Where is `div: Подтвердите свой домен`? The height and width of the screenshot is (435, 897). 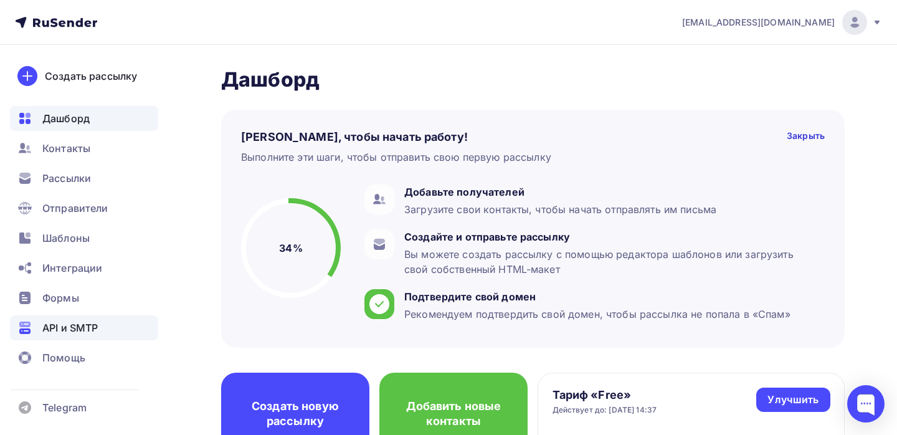
div: Подтвердите свой домен is located at coordinates (597, 297).